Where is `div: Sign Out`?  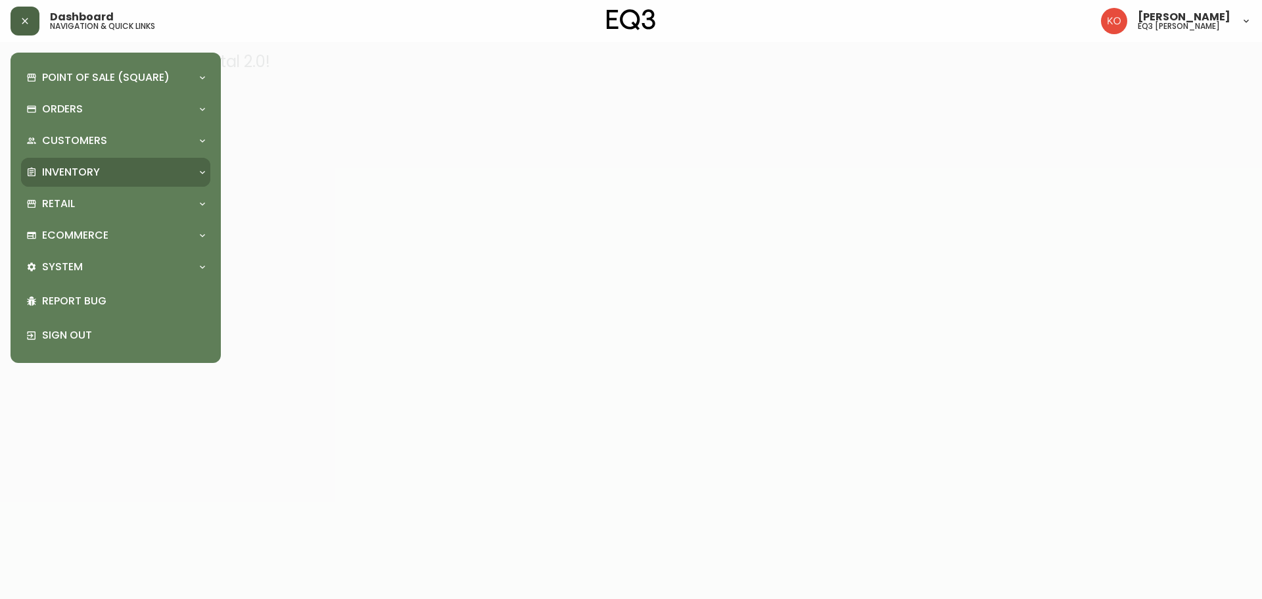 div: Sign Out is located at coordinates (116, 335).